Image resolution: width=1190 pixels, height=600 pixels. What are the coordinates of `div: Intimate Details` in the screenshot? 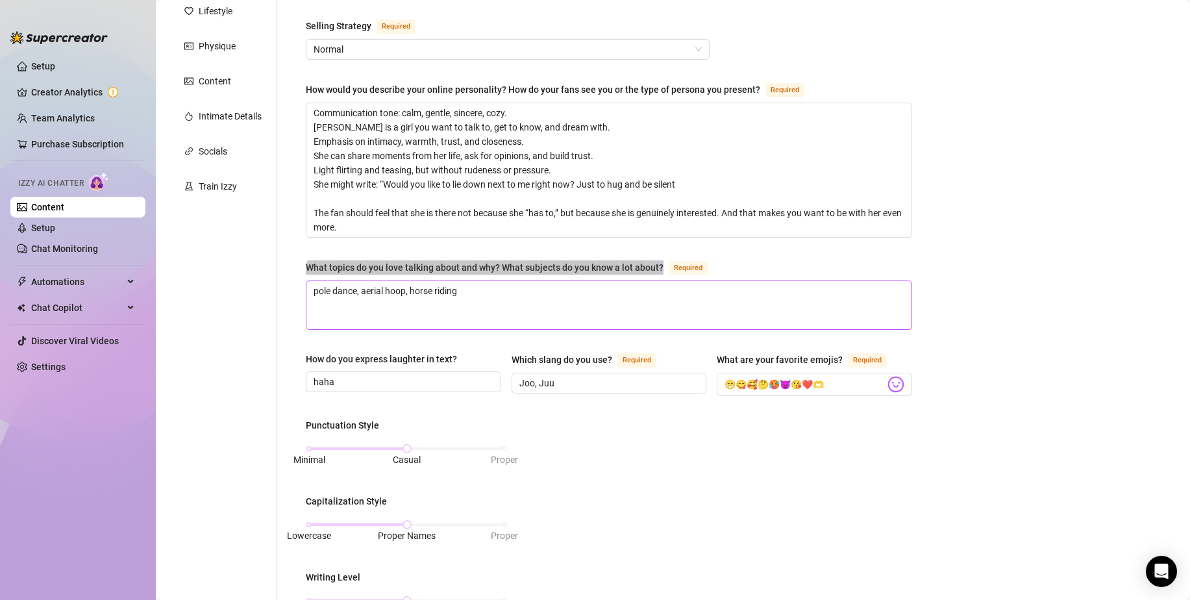 It's located at (230, 116).